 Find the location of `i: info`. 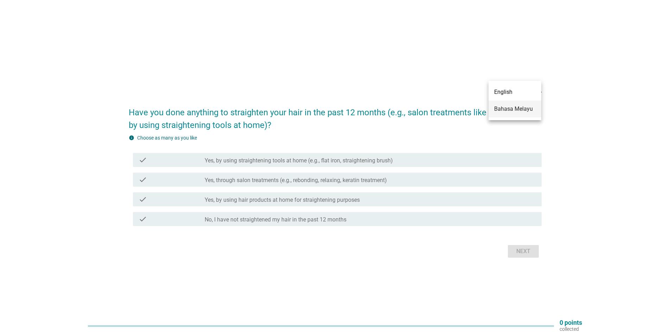

i: info is located at coordinates (132, 138).